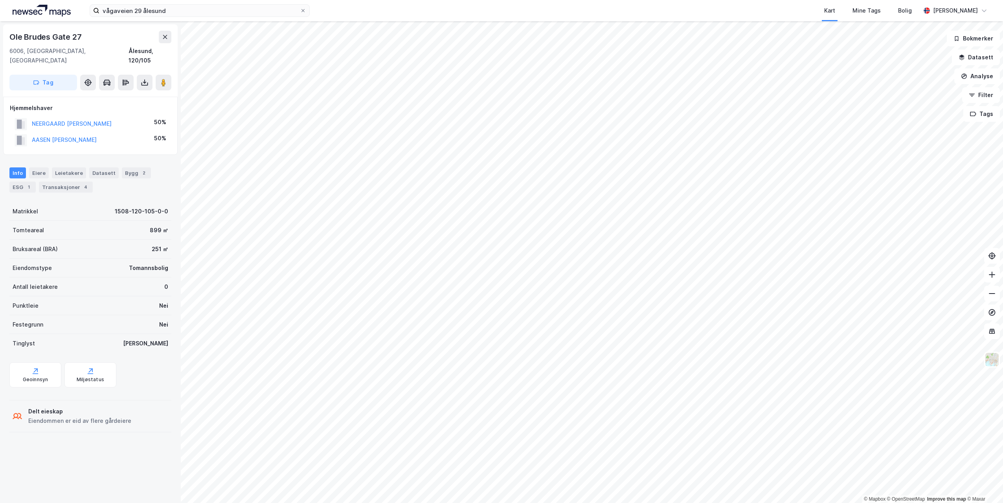  I want to click on img: logo.a4113a55bc3d86da70a041830d287a7e.svg, so click(42, 11).